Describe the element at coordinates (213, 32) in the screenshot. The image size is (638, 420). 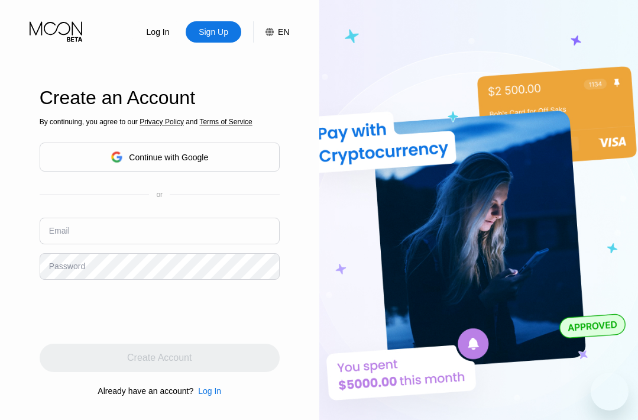
I see `div: Sign Up` at that location.